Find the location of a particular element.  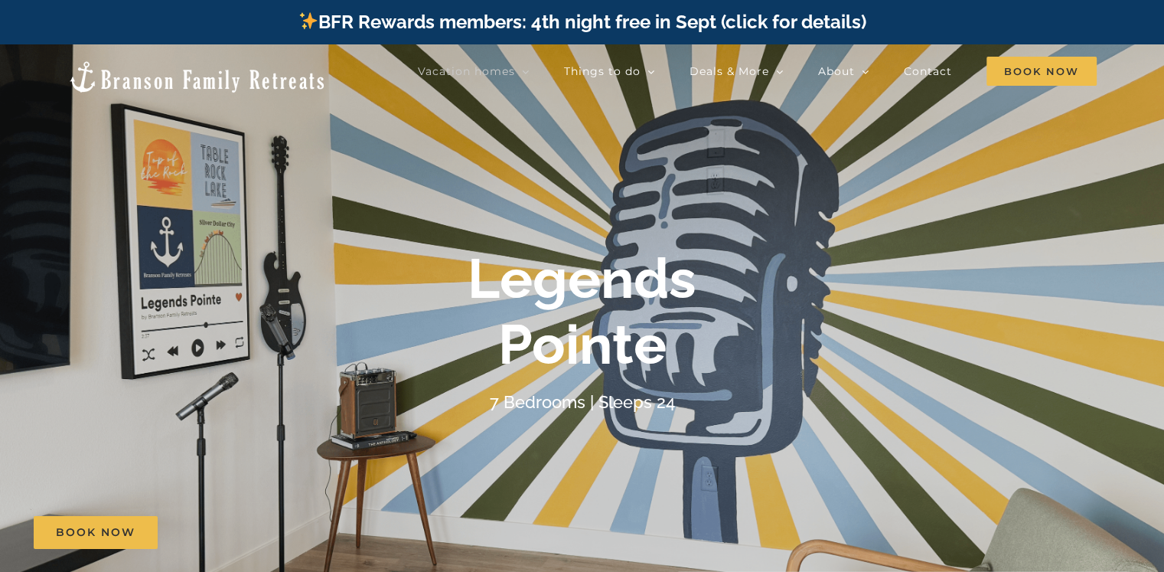

span: Things to do is located at coordinates (602, 71).